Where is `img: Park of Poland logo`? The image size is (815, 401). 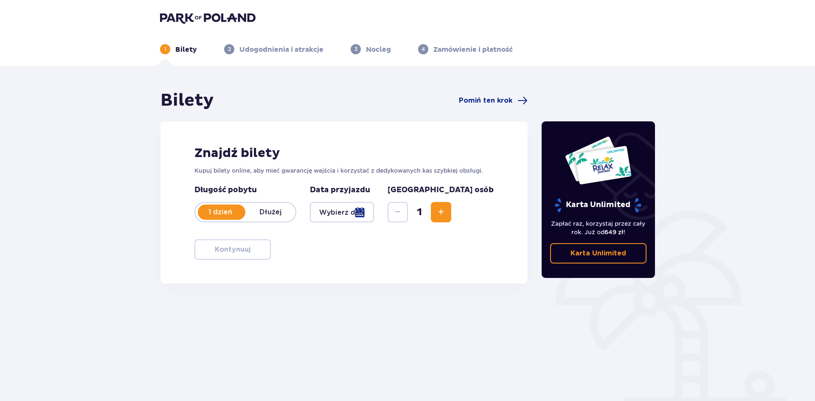
img: Park of Poland logo is located at coordinates (207, 18).